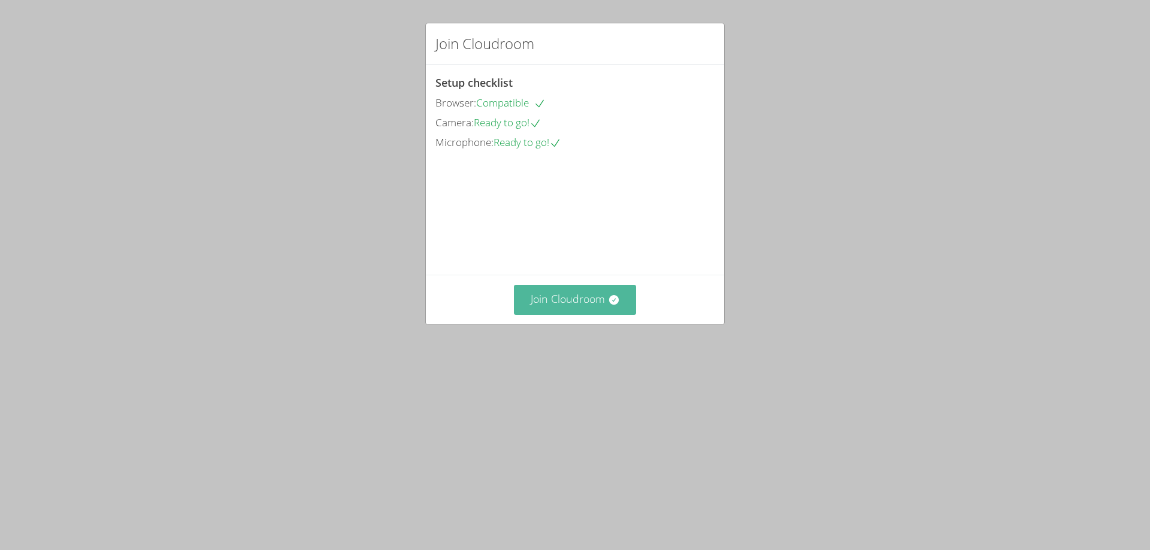 This screenshot has height=550, width=1150. Describe the element at coordinates (511, 102) in the screenshot. I see `span: Compatible` at that location.